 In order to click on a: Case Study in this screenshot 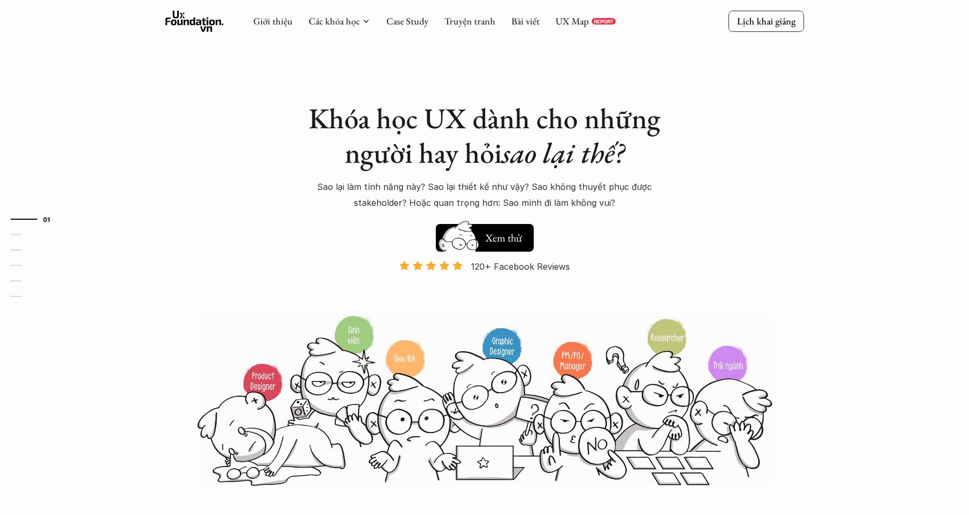, I will do `click(407, 21)`.